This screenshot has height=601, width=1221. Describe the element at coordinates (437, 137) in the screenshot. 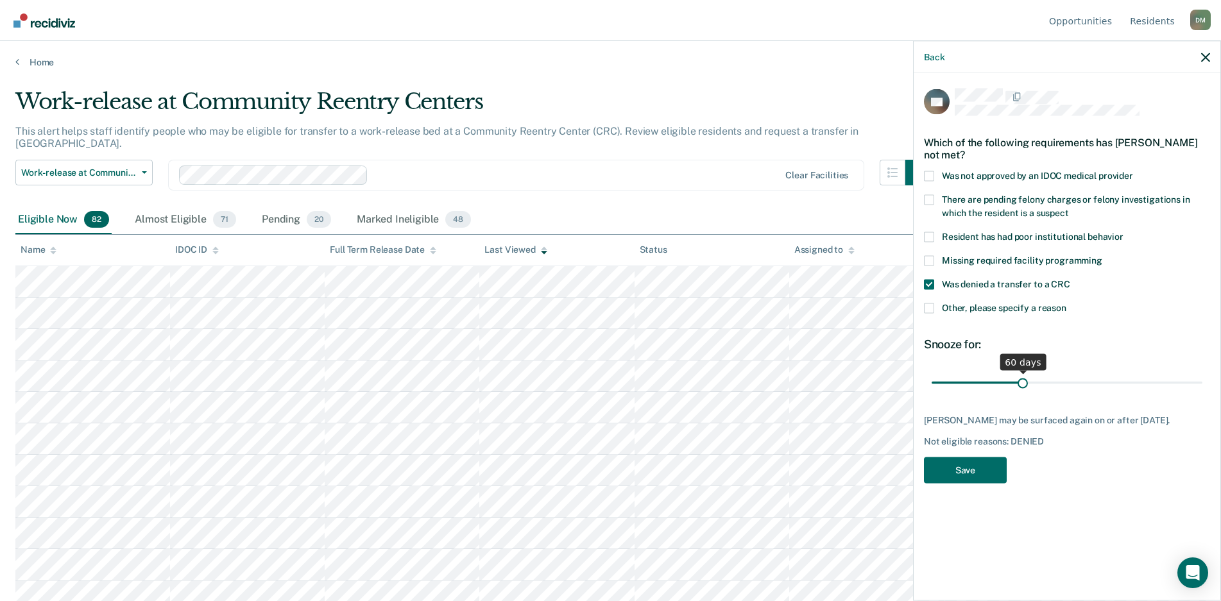

I see `p: This alert helps staff identify people who may be eligible for transfer to a work-release bed at ...` at that location.